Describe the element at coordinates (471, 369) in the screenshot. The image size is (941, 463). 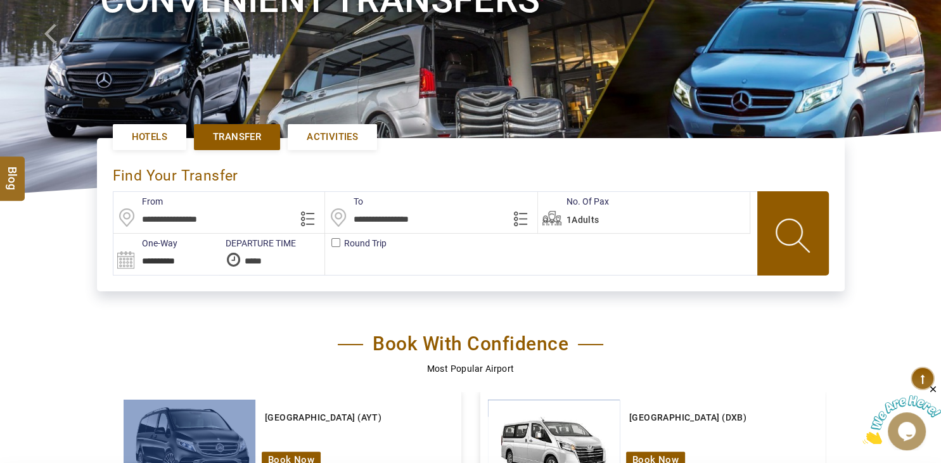
I see `p: Most Popular Airport` at that location.